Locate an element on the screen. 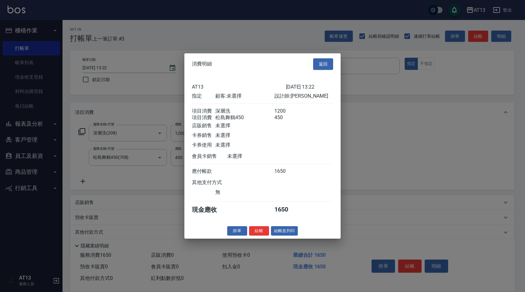  div: 深層洗 is located at coordinates (245, 111).